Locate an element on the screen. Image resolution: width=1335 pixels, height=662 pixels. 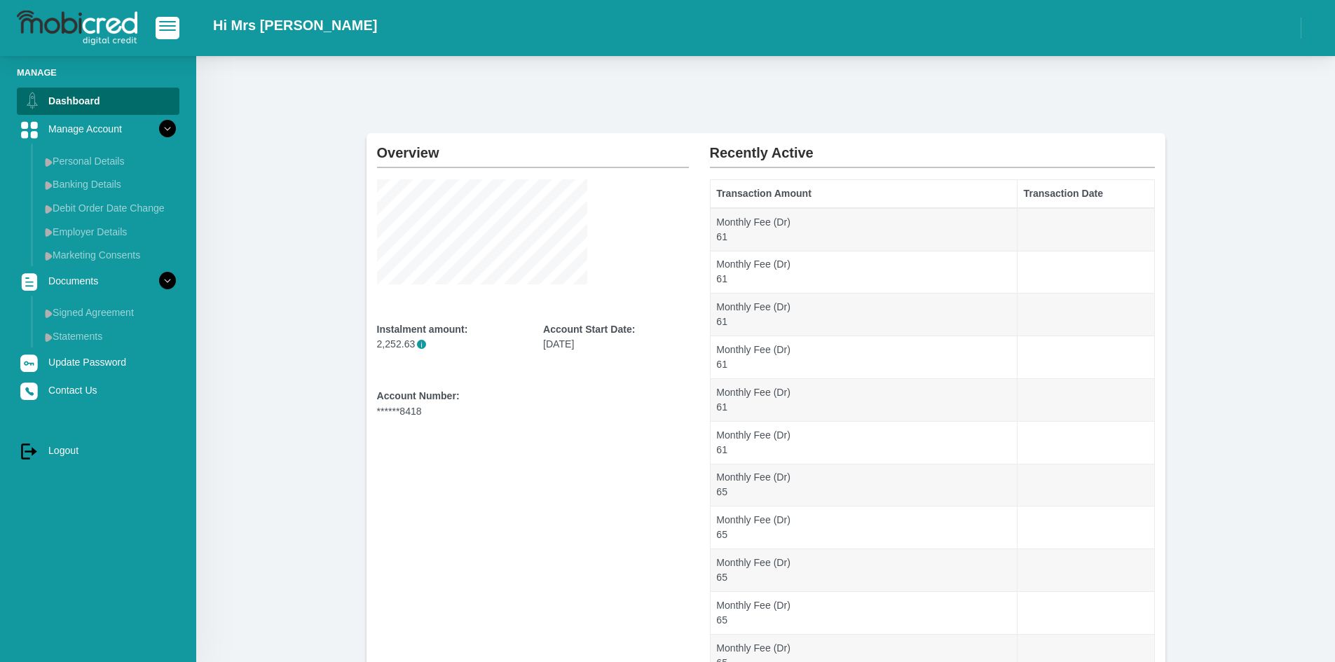
a: Employer Details is located at coordinates (109, 232).